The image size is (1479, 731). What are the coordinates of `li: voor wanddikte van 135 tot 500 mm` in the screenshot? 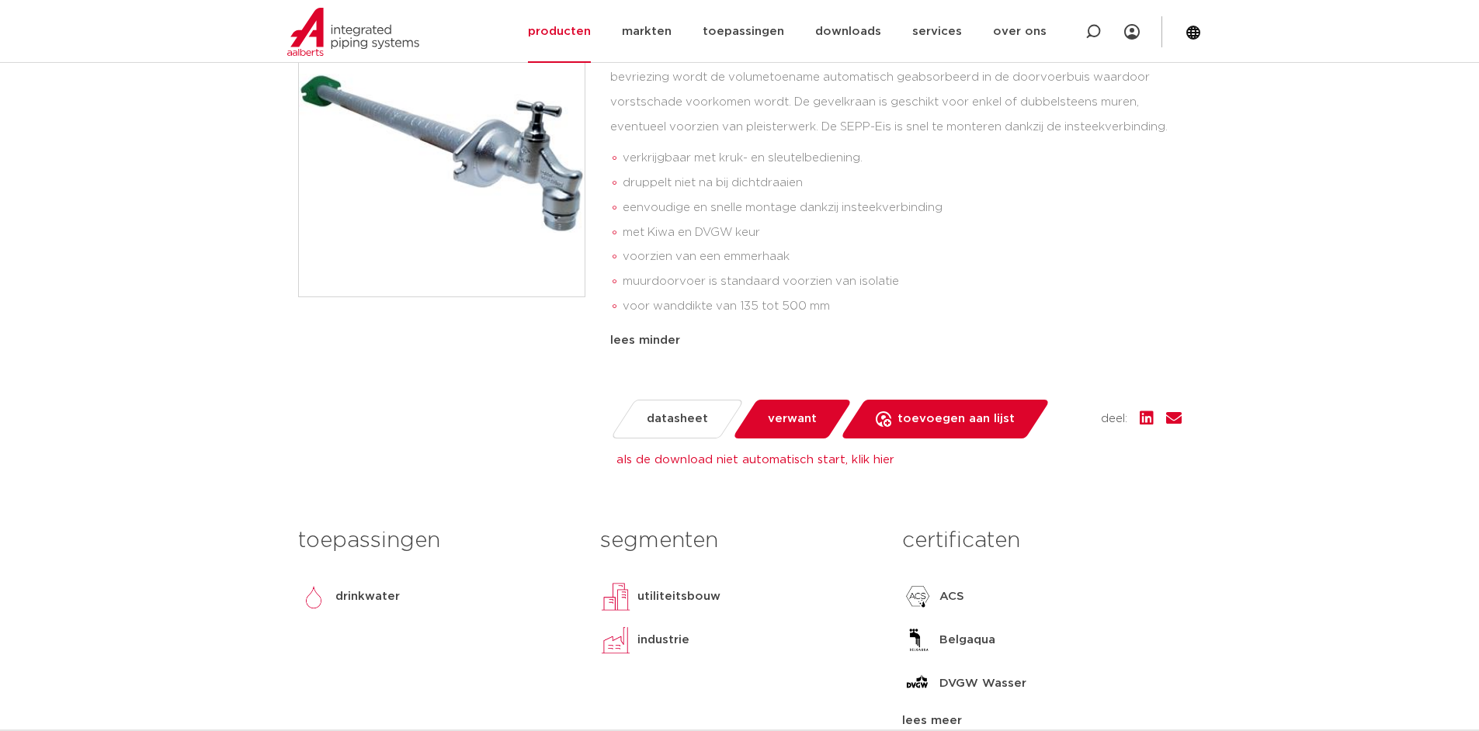 It's located at (902, 307).